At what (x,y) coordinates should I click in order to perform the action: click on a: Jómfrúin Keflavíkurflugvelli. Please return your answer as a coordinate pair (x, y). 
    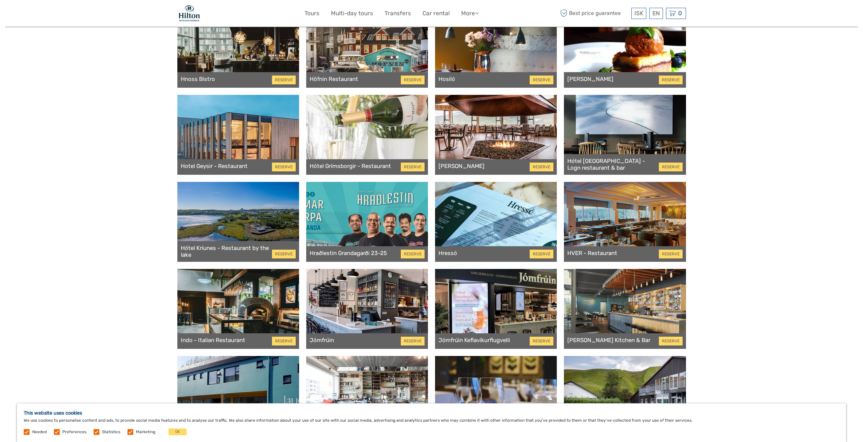
    Looking at the image, I should click on (474, 340).